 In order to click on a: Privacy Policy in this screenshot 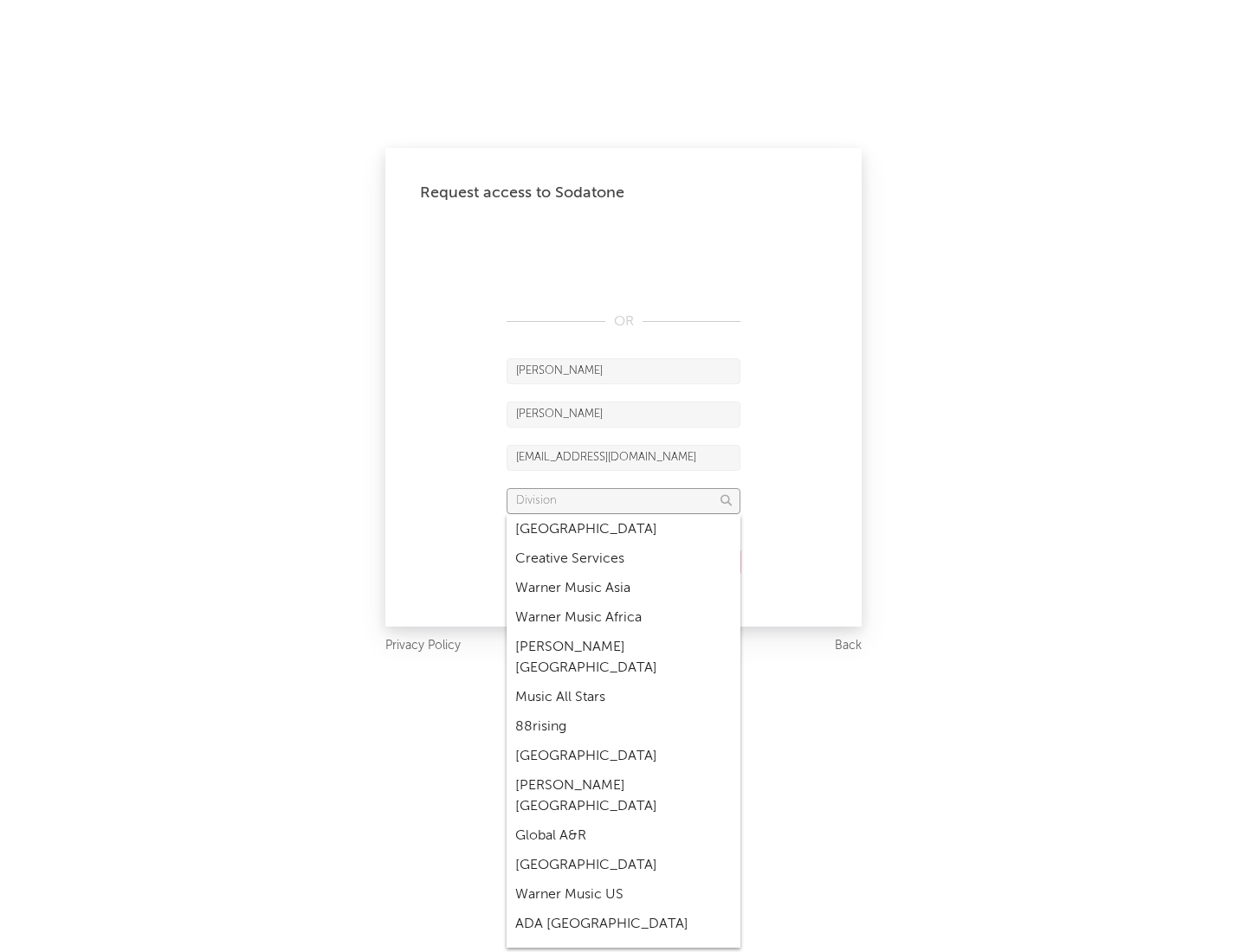, I will do `click(423, 645)`.